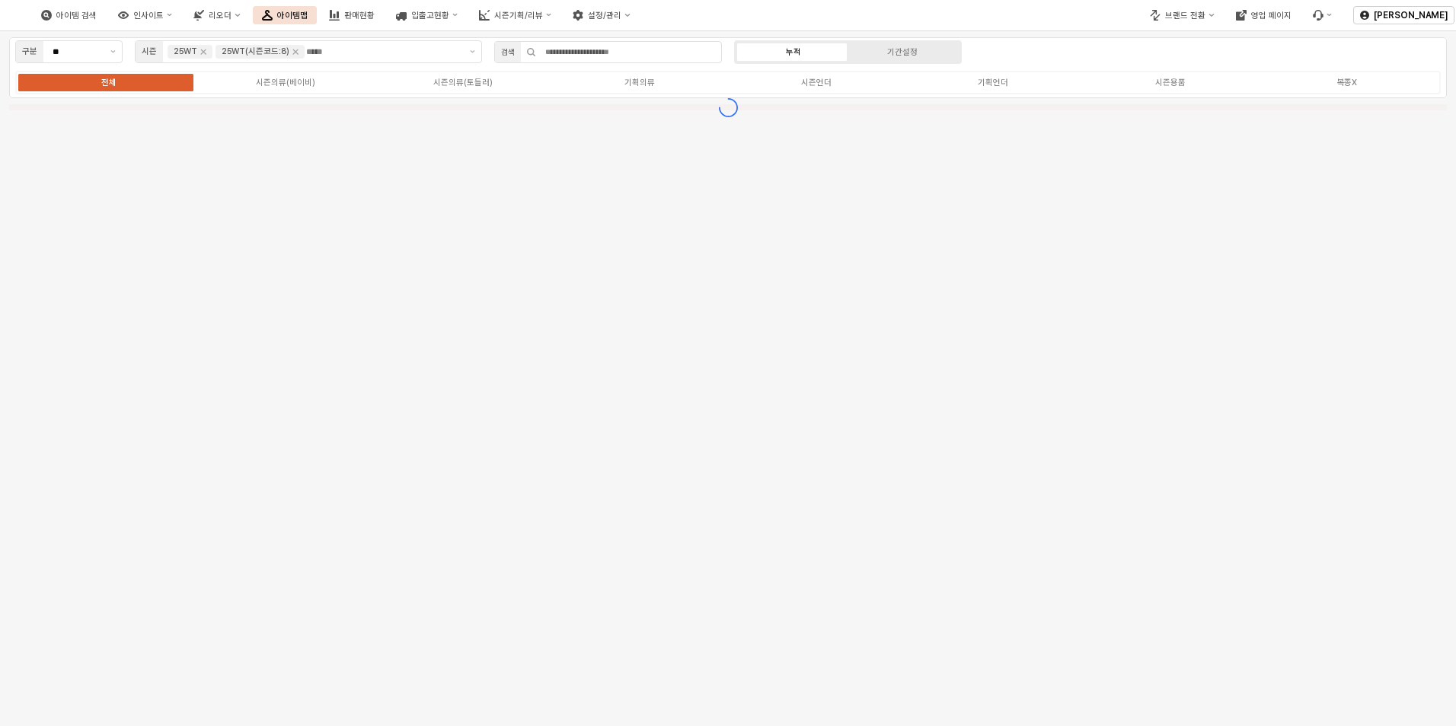  What do you see at coordinates (1181, 15) in the screenshot?
I see `button: 브랜드 전환` at bounding box center [1181, 15].